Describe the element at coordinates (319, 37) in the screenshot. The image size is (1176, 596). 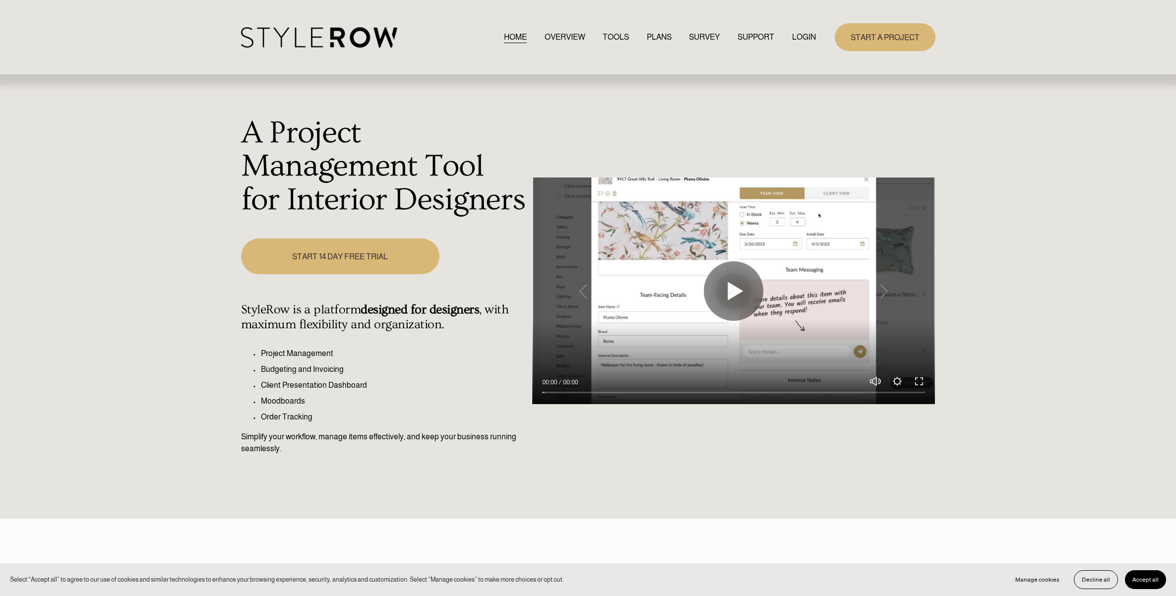
I see `img: StyleRow` at that location.